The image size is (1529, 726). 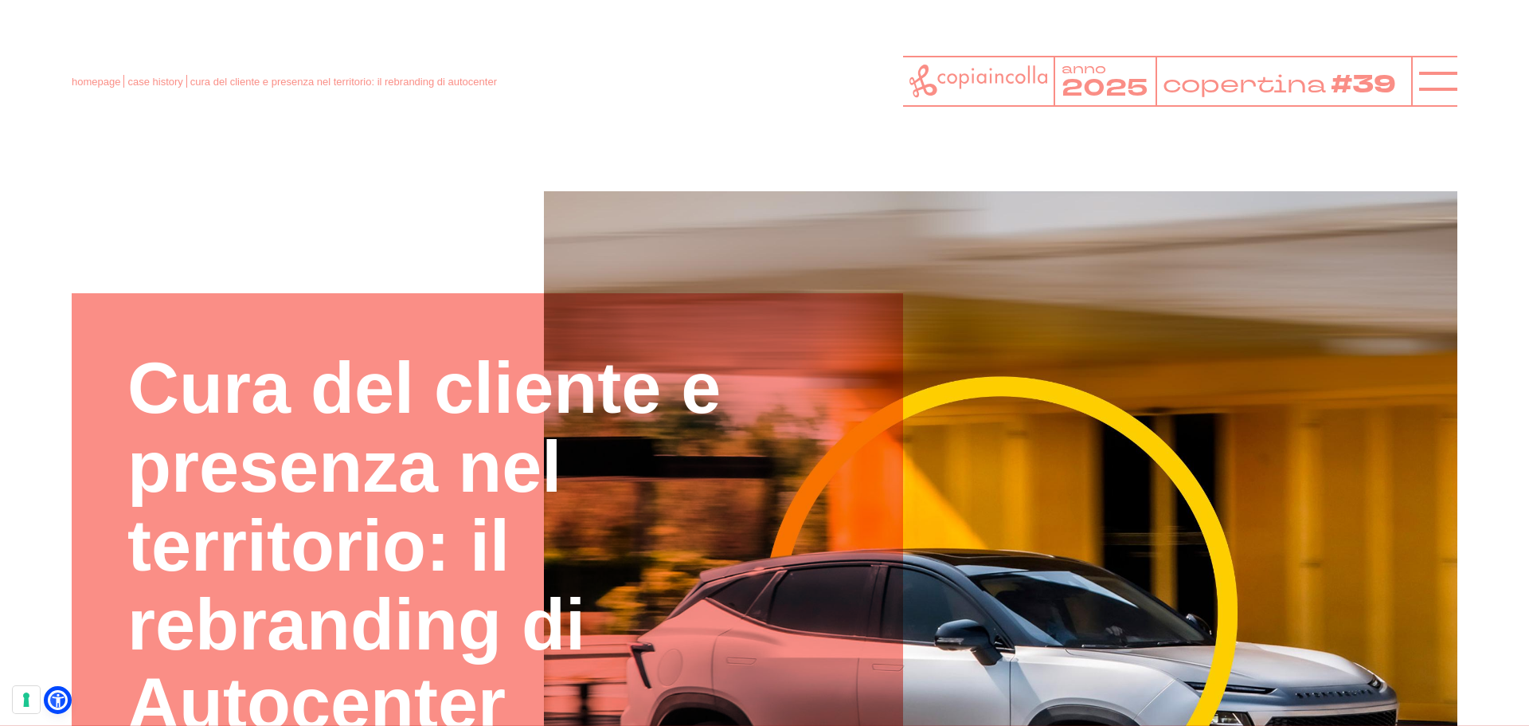 What do you see at coordinates (26, 699) in the screenshot?
I see `button: Le tue preferenze relative al consenso per le tecnologie di tracciamento` at bounding box center [26, 699].